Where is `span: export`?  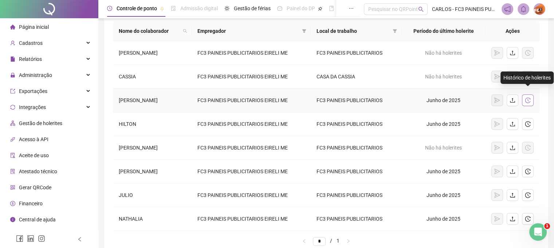
span: export is located at coordinates (13, 91).